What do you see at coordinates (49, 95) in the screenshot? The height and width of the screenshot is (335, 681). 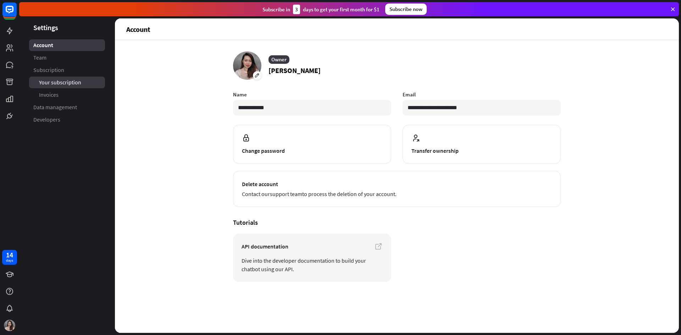 I see `span: Invoices` at bounding box center [49, 95].